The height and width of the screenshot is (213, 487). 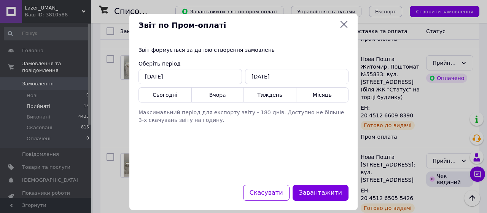 I want to click on button: Скасувати, so click(x=266, y=192).